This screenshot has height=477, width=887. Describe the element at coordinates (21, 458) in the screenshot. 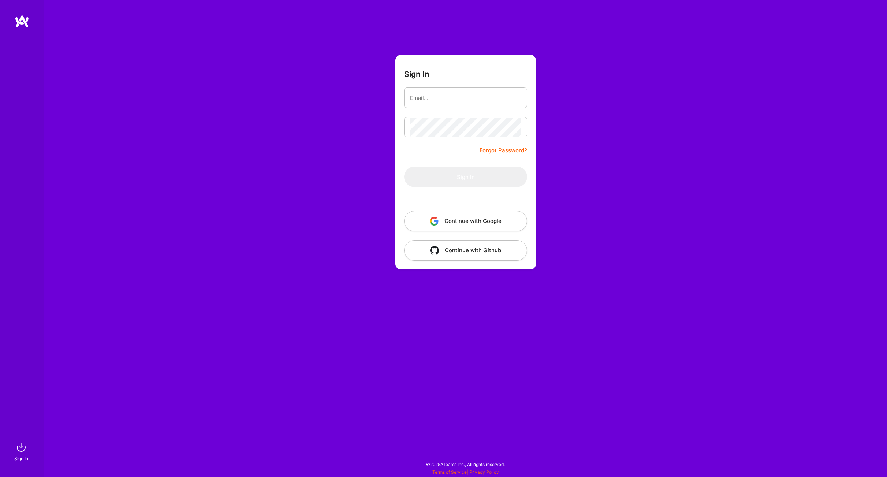

I see `div: Sign In` at that location.